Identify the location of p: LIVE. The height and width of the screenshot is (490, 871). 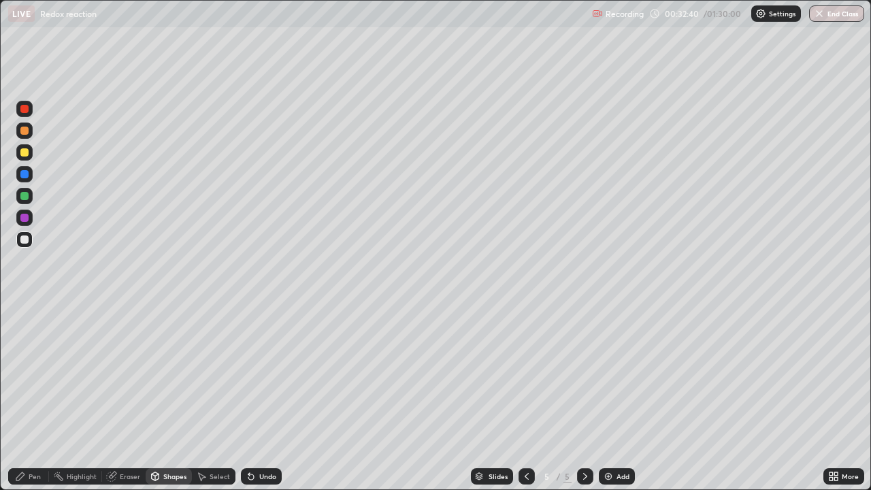
(21, 14).